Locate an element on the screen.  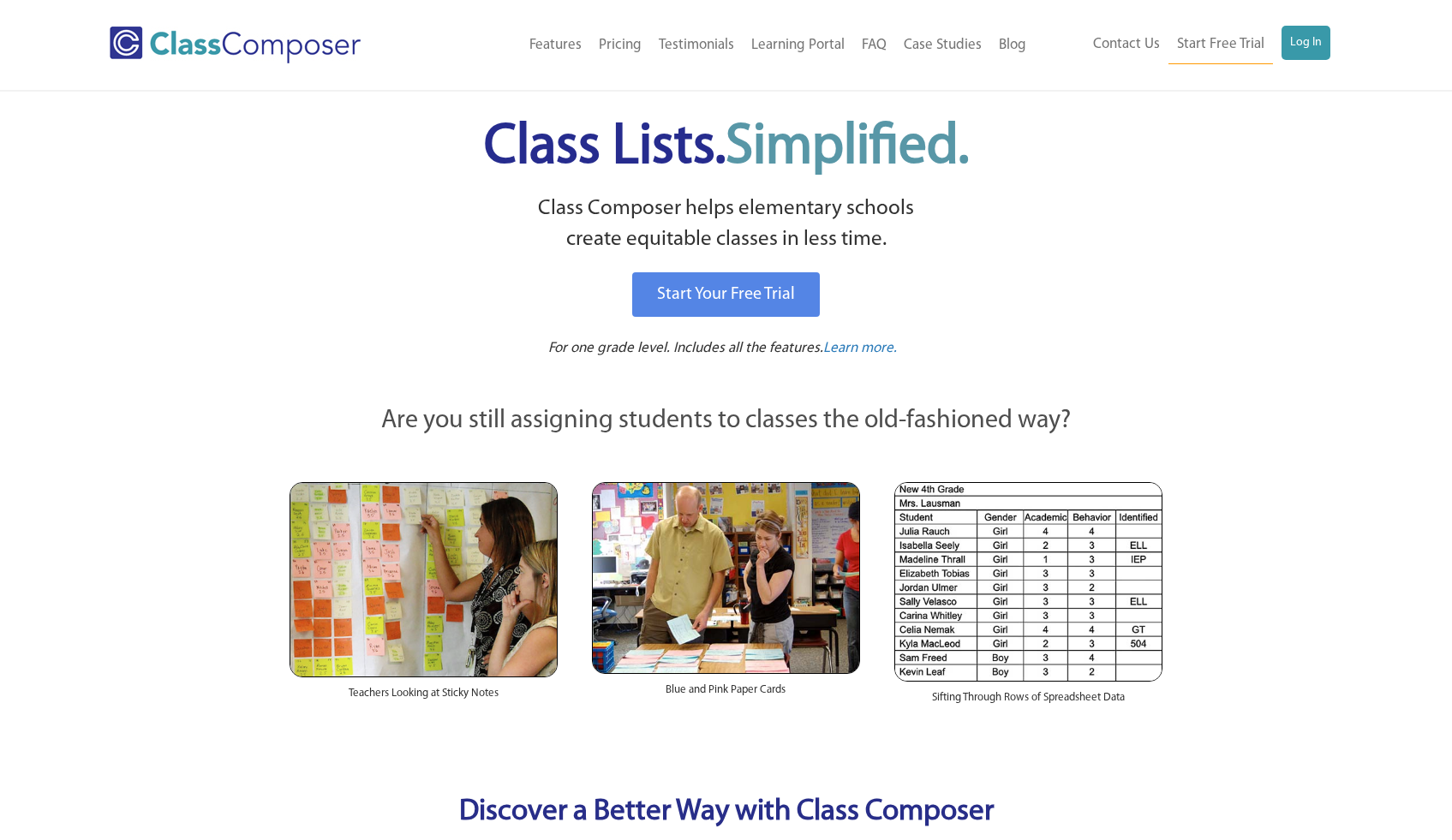
span: Class Lists. is located at coordinates (726, 147).